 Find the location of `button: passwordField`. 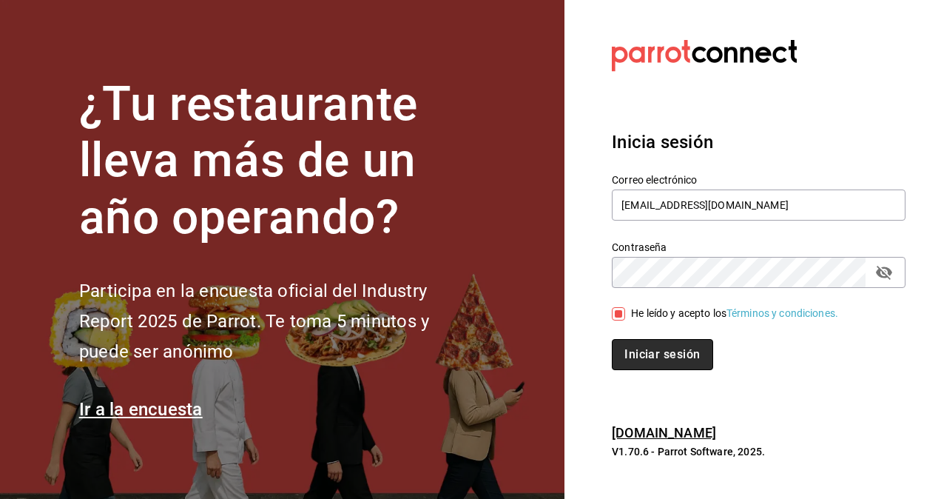

button: passwordField is located at coordinates (884, 272).